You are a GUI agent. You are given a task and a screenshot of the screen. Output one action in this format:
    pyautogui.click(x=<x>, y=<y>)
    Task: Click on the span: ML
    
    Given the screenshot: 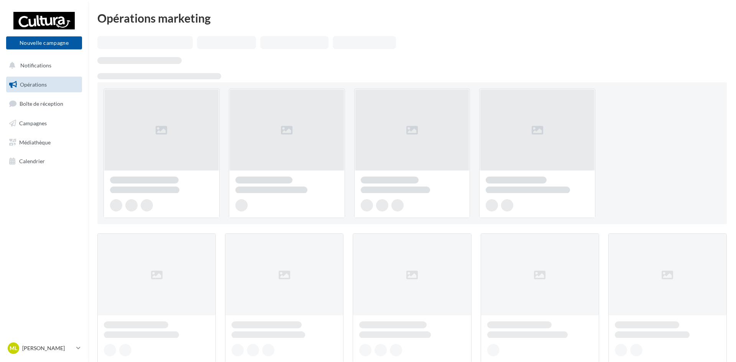 What is the action you would take?
    pyautogui.click(x=13, y=348)
    